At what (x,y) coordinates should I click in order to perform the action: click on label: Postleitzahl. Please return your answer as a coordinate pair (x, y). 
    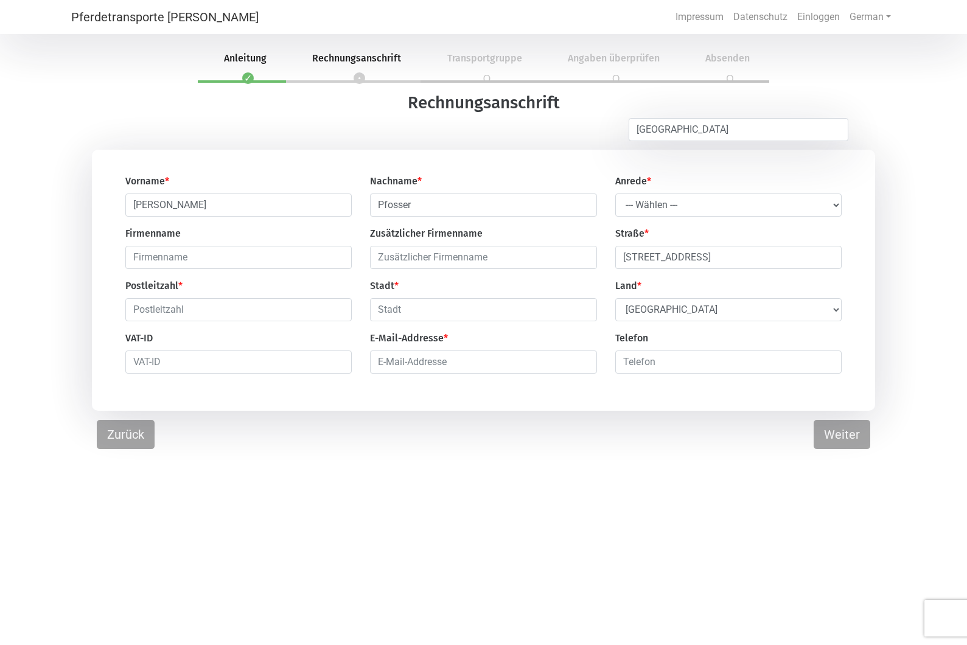
    Looking at the image, I should click on (154, 286).